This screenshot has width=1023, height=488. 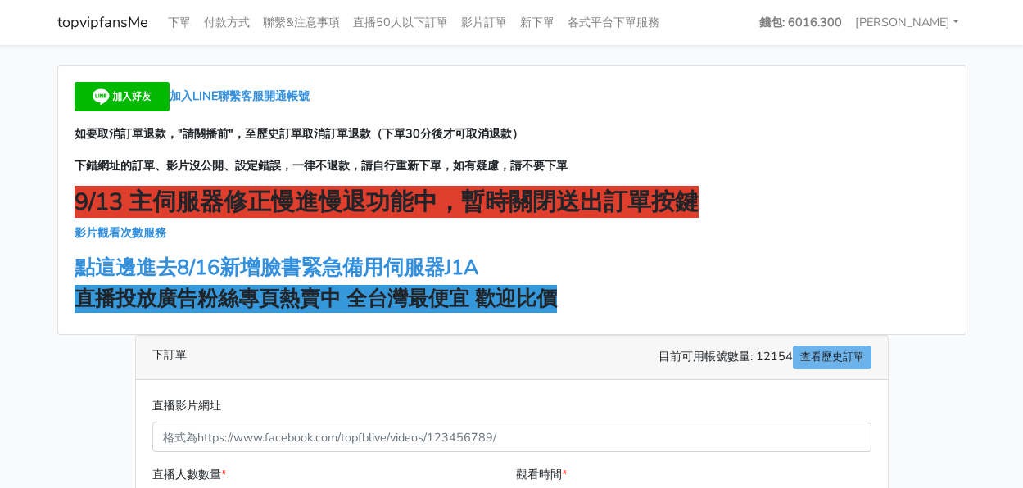 What do you see at coordinates (189, 474) in the screenshot?
I see `label: 直播人數數量` at bounding box center [189, 474].